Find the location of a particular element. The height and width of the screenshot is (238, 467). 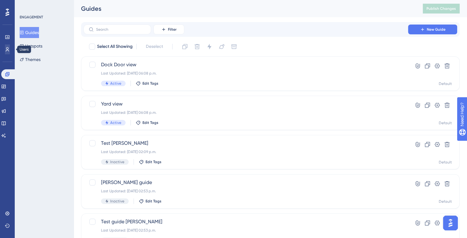

span: Publish Changes is located at coordinates (441, 9).